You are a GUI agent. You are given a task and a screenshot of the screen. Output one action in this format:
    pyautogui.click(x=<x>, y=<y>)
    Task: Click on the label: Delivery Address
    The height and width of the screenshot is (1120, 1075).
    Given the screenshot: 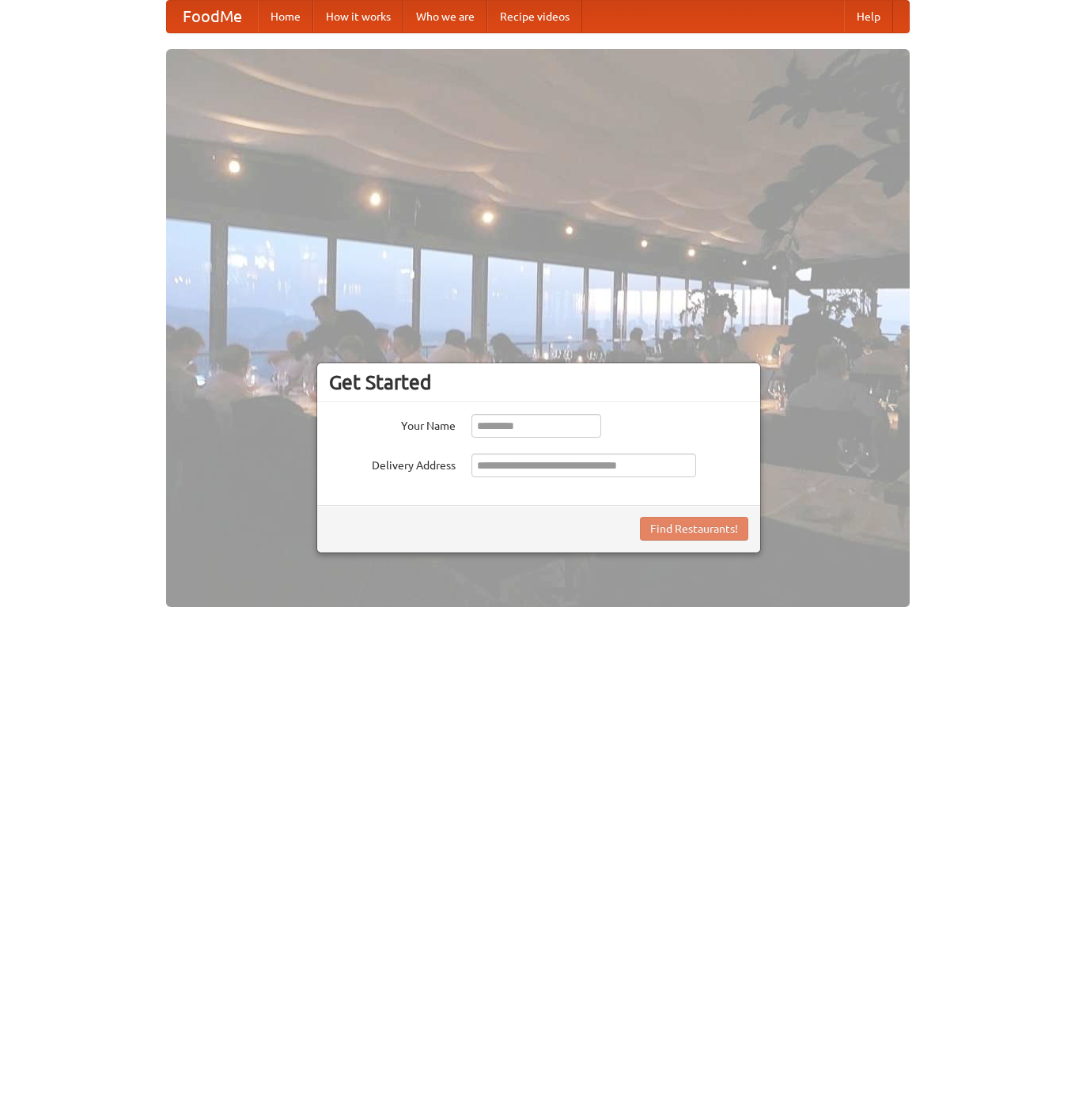 What is the action you would take?
    pyautogui.click(x=392, y=463)
    